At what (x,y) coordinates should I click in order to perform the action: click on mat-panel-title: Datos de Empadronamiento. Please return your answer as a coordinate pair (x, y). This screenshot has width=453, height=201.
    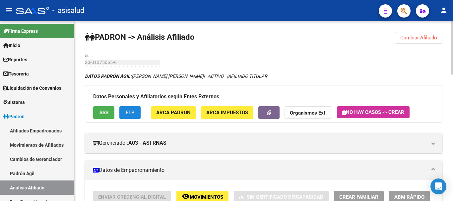
    Looking at the image, I should click on (259, 170).